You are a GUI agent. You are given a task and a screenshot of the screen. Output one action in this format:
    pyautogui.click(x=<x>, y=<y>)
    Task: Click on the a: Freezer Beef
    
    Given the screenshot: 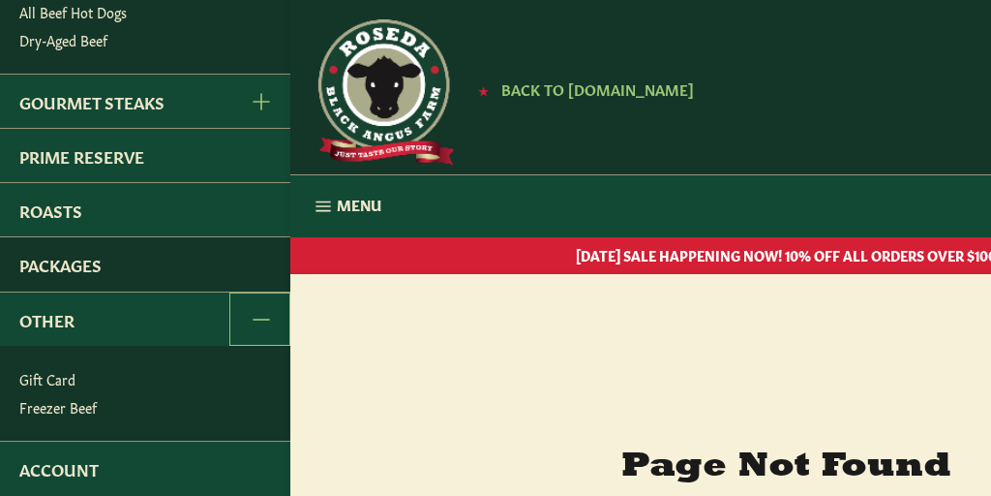 What is the action you would take?
    pyautogui.click(x=150, y=407)
    